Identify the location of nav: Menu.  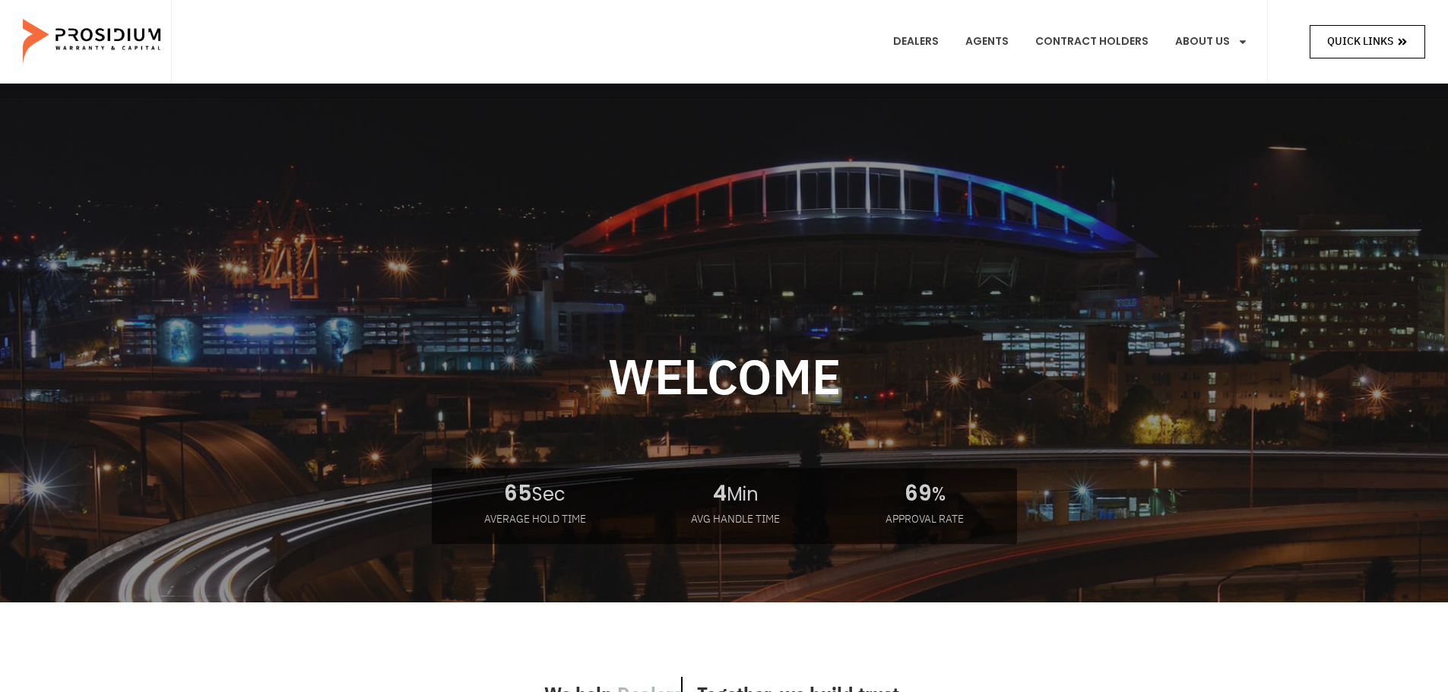
(1070, 42).